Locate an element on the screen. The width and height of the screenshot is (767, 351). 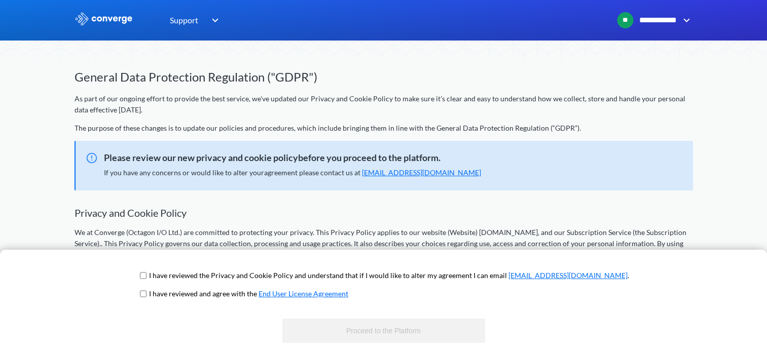
span: Please review our new privacy and cookie policybefore you proceed to the platform. is located at coordinates (379, 158).